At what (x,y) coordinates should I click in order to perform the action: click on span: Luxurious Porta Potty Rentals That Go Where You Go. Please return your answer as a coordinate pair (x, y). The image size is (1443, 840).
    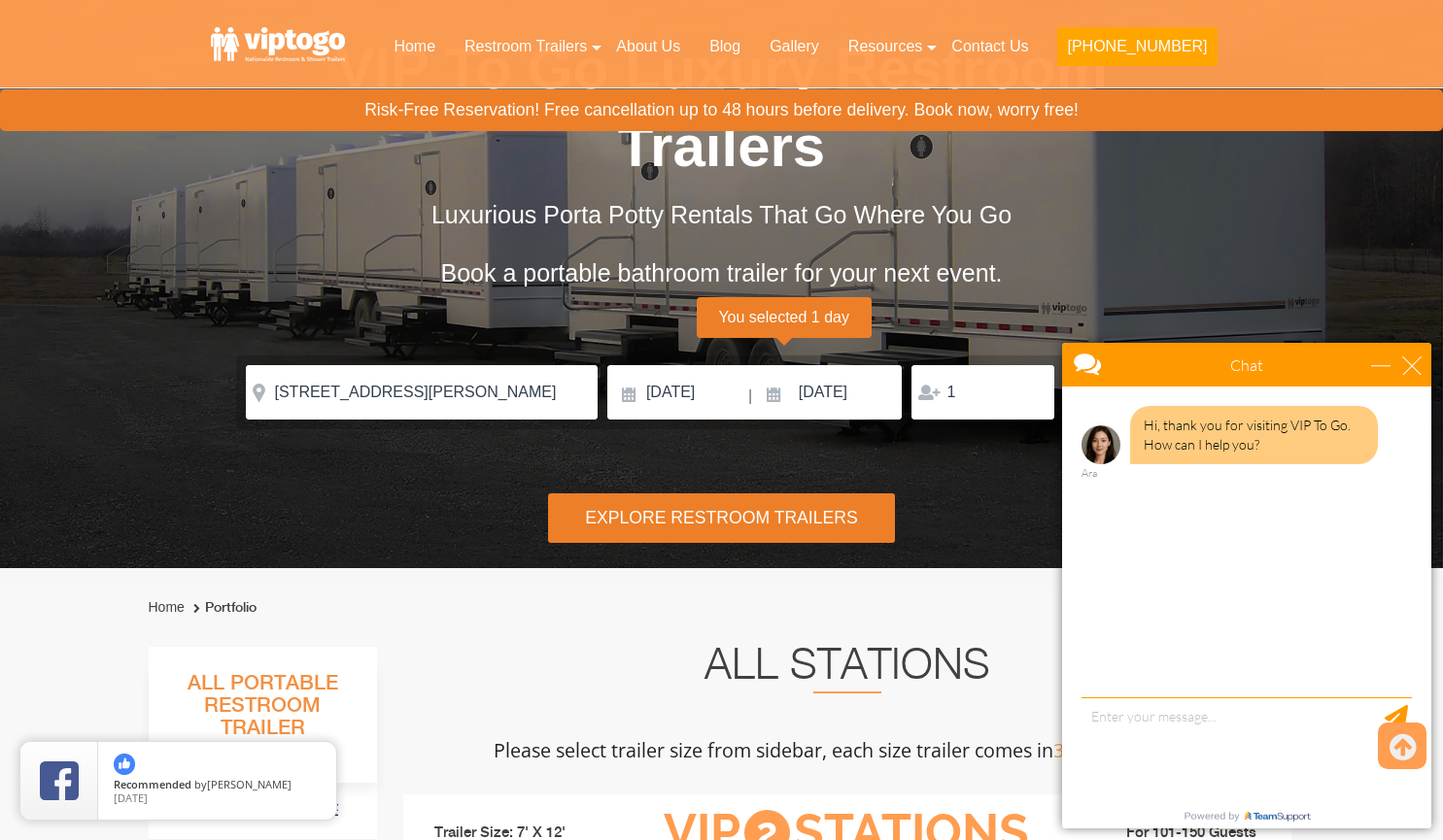
    Looking at the image, I should click on (721, 215).